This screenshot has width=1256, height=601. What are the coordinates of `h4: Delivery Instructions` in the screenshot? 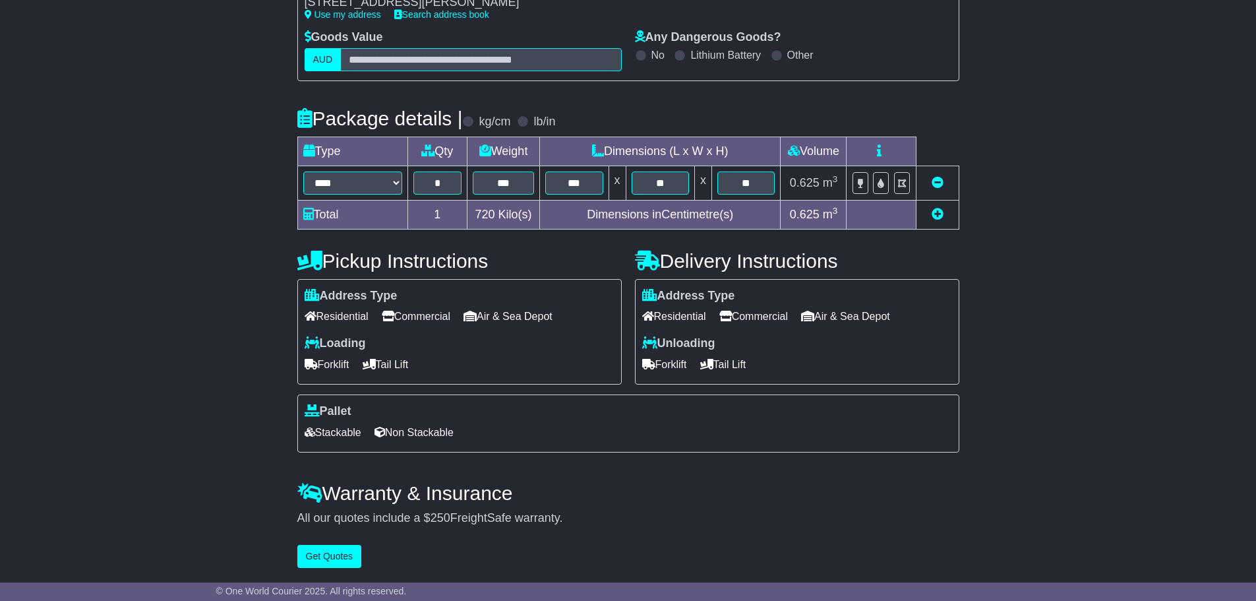 It's located at (797, 260).